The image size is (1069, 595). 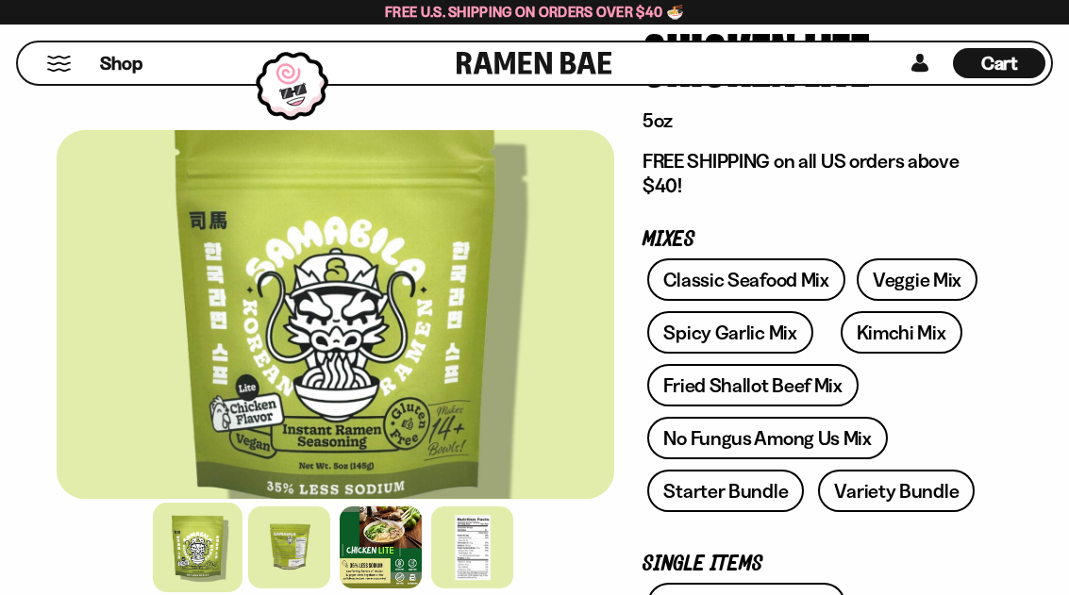 I want to click on div: Cart, so click(x=999, y=63).